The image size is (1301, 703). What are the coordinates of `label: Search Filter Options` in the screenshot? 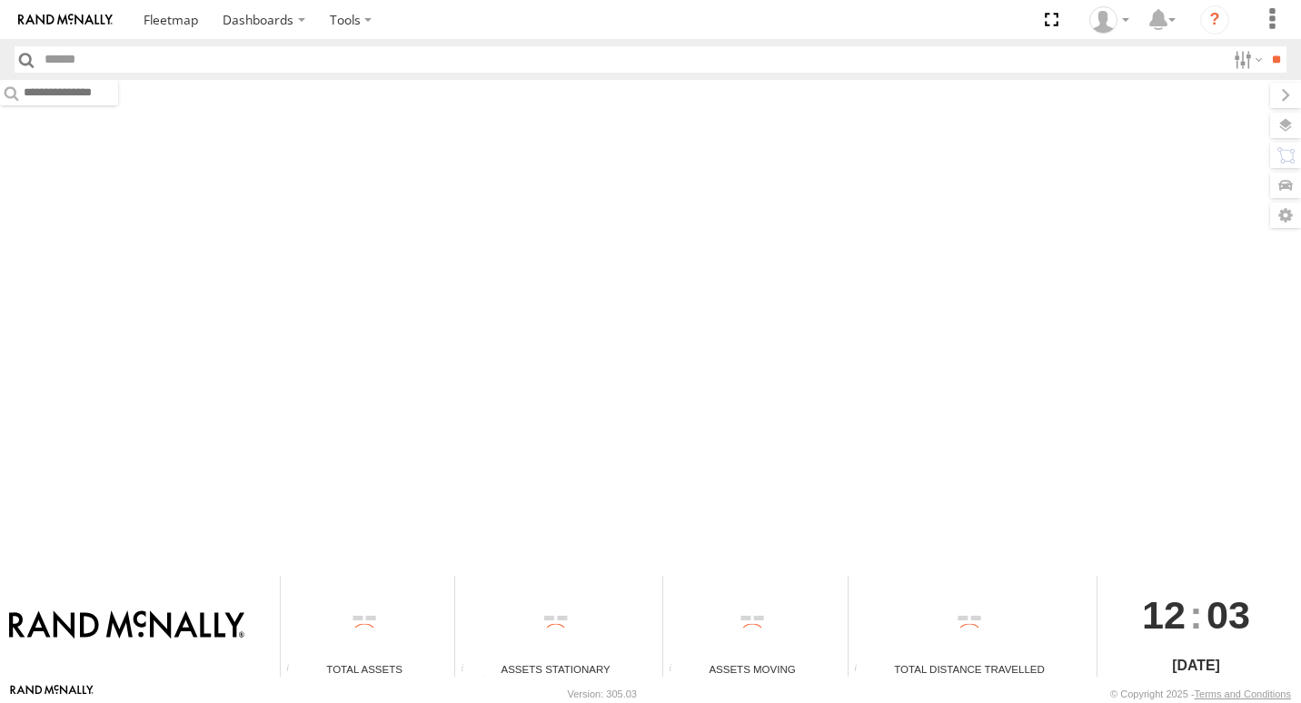 It's located at (1246, 59).